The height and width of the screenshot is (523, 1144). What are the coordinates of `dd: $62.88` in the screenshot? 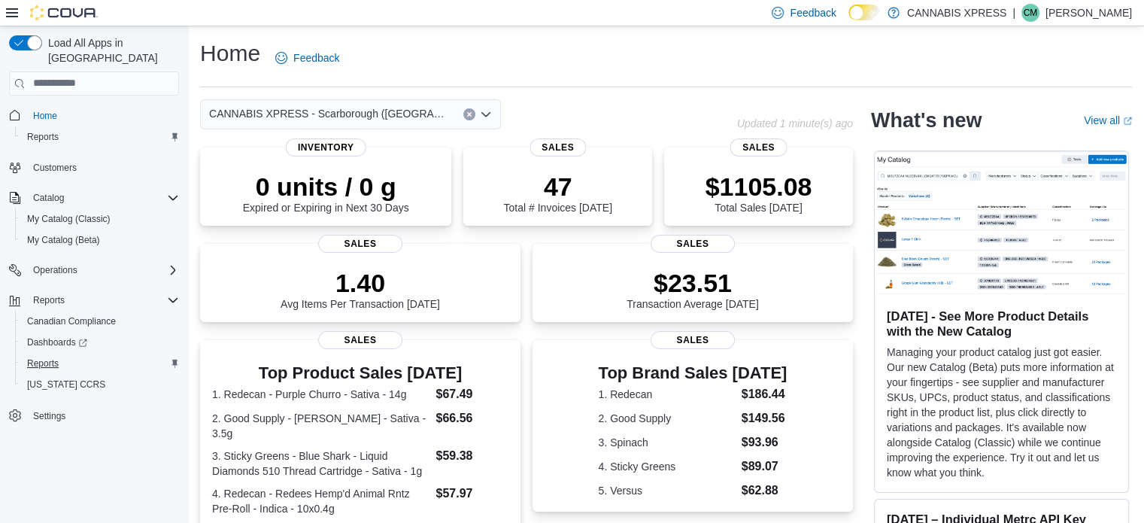 It's located at (764, 490).